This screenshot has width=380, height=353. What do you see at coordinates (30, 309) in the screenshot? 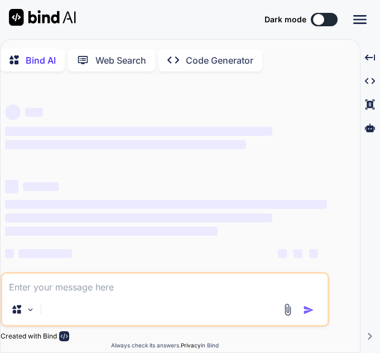
I see `img: Pick Models` at bounding box center [30, 309].